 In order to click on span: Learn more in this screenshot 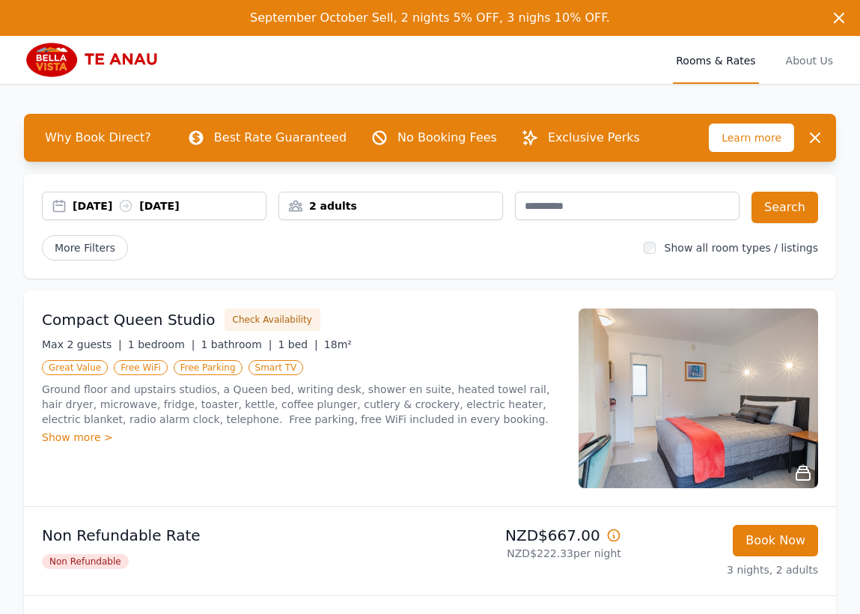, I will do `click(751, 138)`.